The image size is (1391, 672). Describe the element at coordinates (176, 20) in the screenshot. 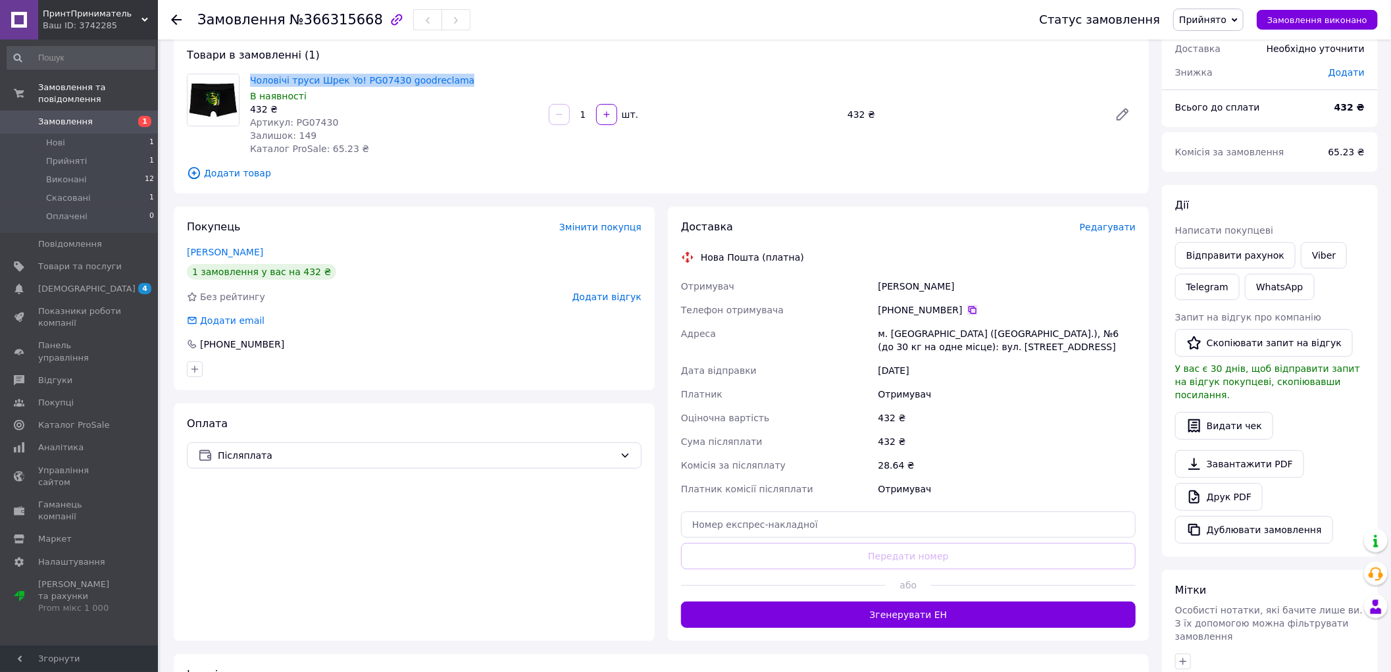

I see `div: Повернутися назад` at that location.